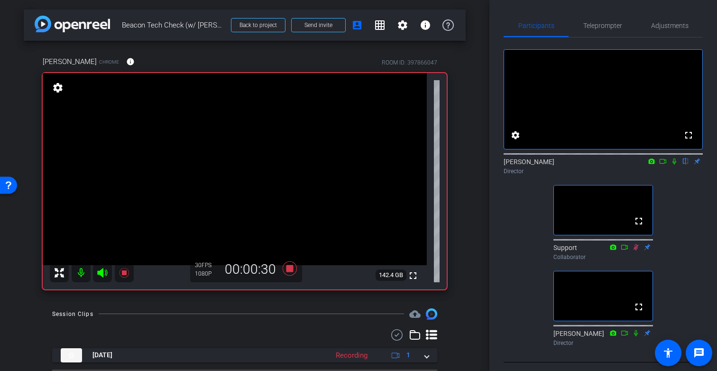  What do you see at coordinates (109, 62) in the screenshot?
I see `span: Chrome` at bounding box center [109, 62].